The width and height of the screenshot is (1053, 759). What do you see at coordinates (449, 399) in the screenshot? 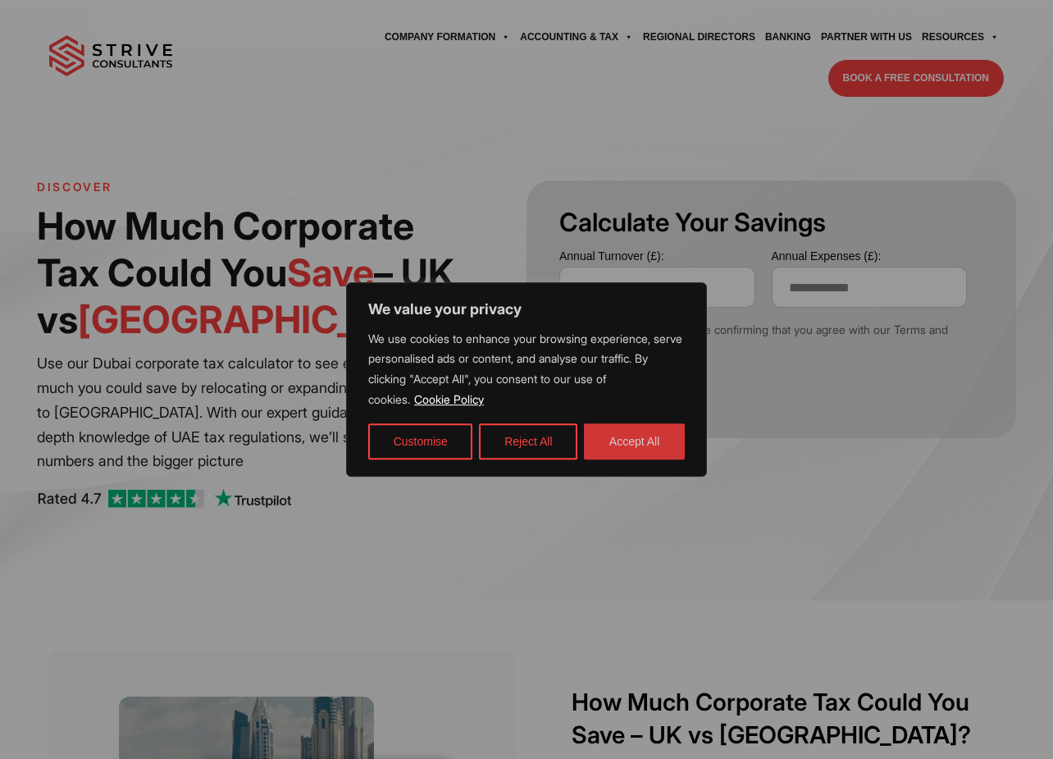
I see `a: Cookie Policy` at bounding box center [449, 399].